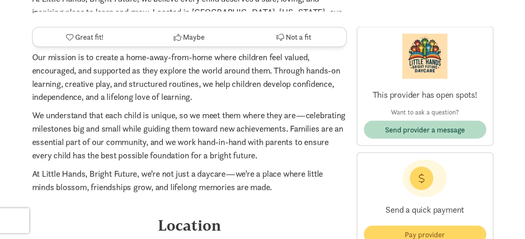 The image size is (525, 239). Describe the element at coordinates (189, 77) in the screenshot. I see `p: Our mission is to create a home-away-from-home where children feel valued, encouraged, and suppor...` at that location.